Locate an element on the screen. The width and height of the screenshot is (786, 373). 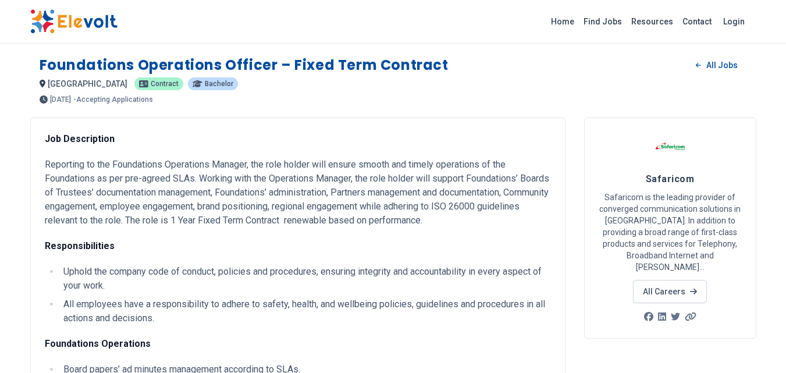
span: Bachelor is located at coordinates (219, 84).